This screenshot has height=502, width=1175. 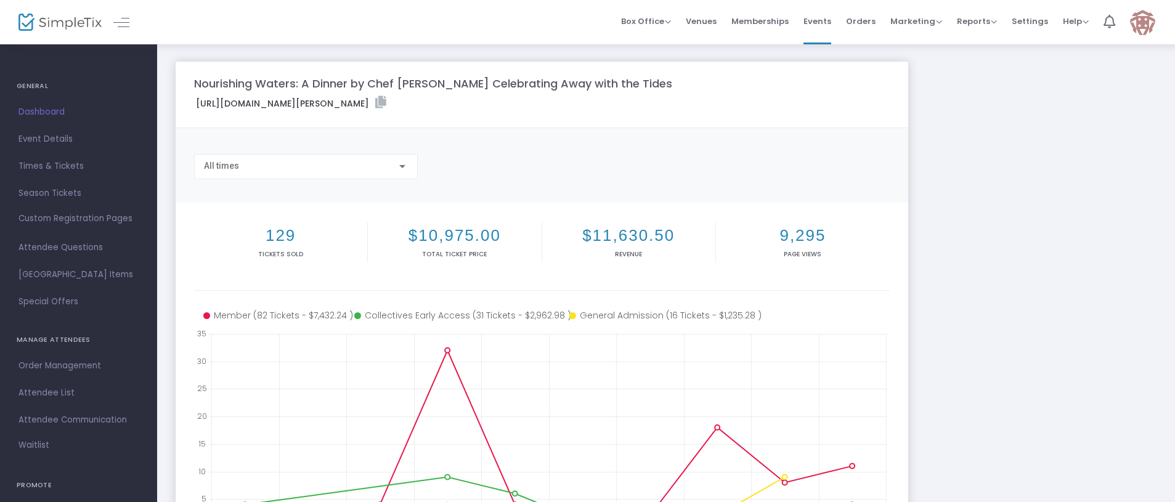 What do you see at coordinates (78, 393) in the screenshot?
I see `span: Attendee List` at bounding box center [78, 393].